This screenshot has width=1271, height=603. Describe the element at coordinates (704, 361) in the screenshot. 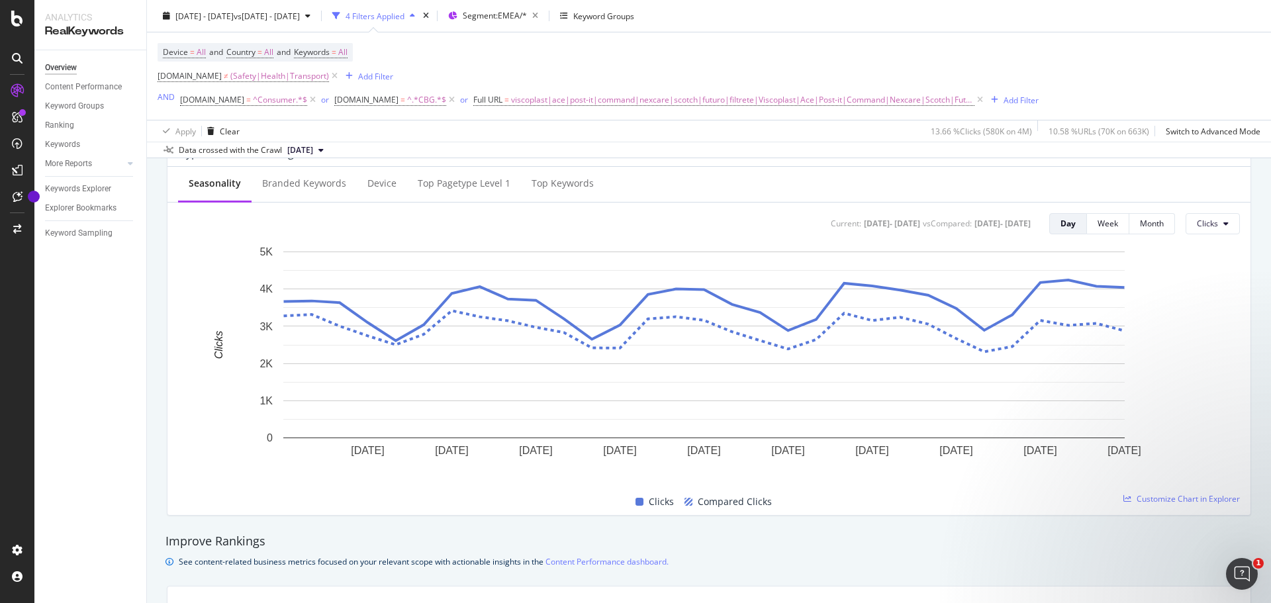

I see `div: A chart.` at that location.